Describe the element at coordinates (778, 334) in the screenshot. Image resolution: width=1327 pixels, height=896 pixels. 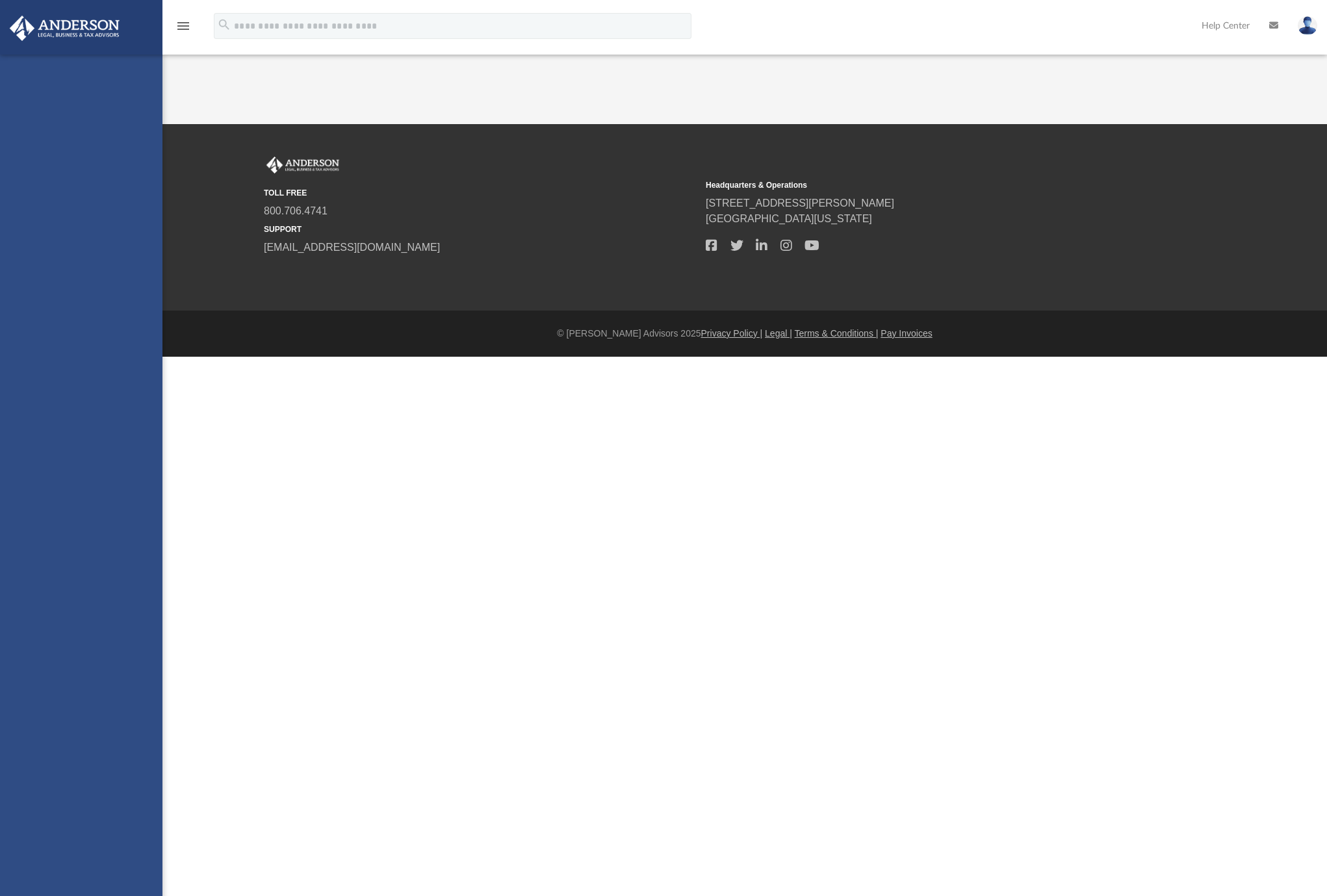
I see `a: Legal |` at that location.